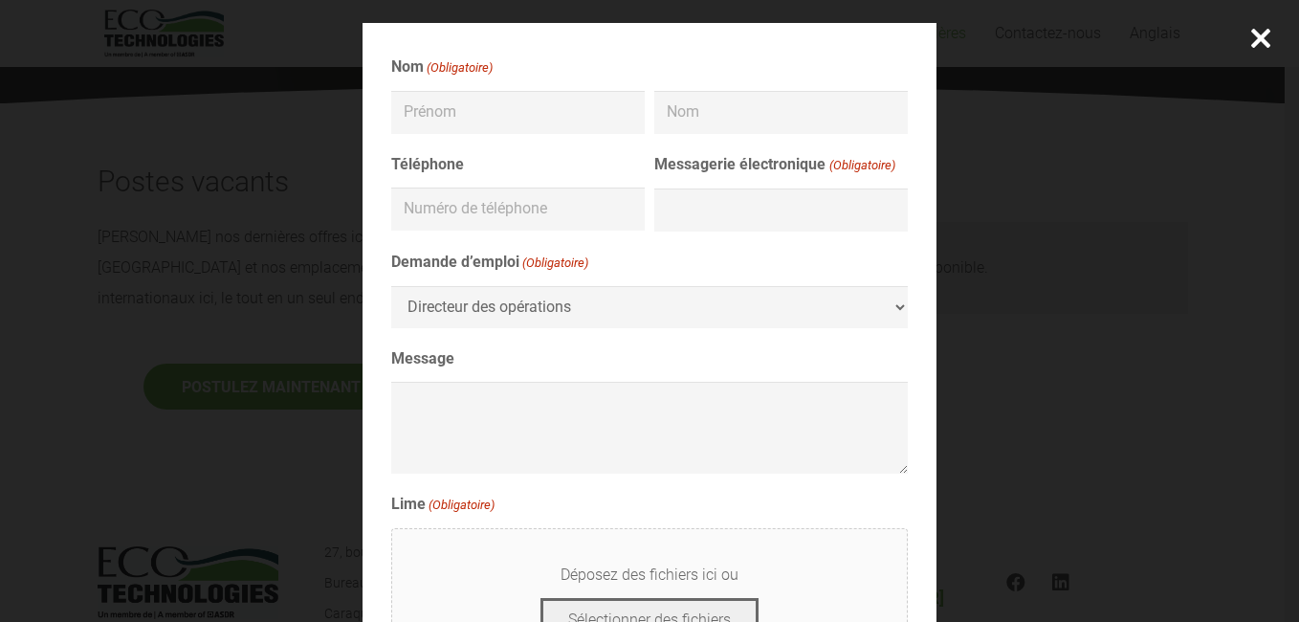 This screenshot has width=1299, height=622. Describe the element at coordinates (408, 503) in the screenshot. I see `font: Lime` at that location.